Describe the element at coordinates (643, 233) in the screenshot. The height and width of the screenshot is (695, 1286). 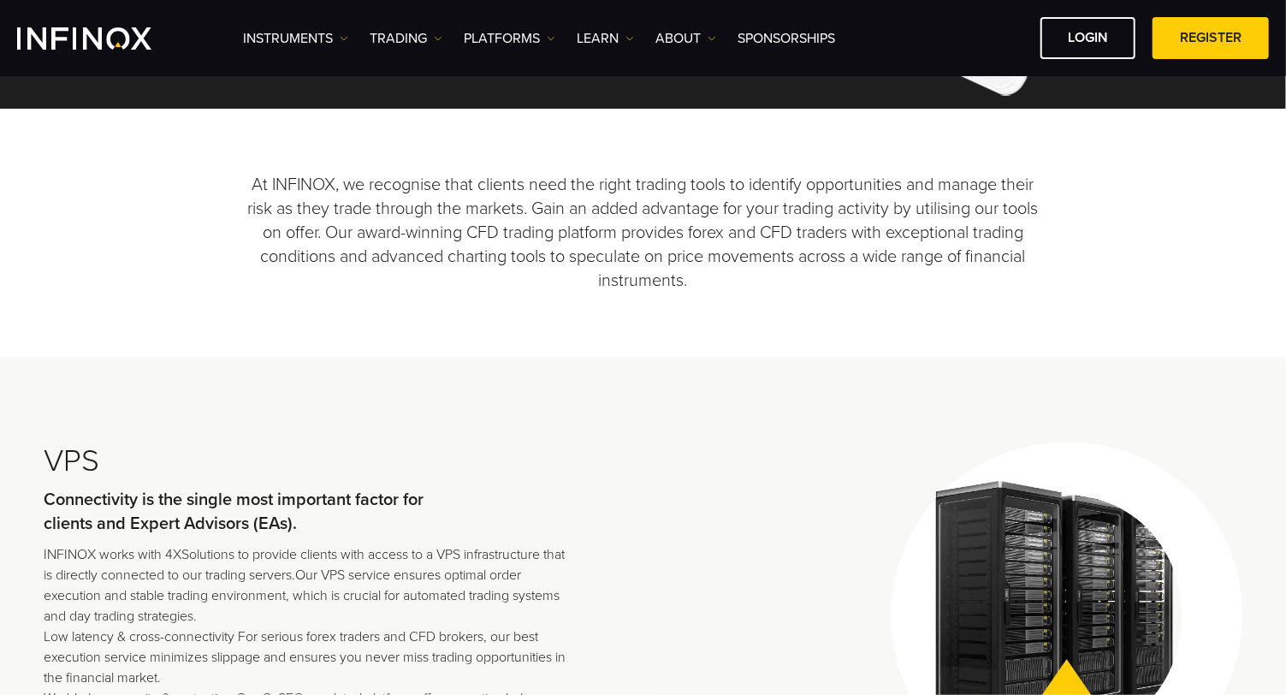
I see `p: At INFINOX, we recognise that clients need the right trading tools to identify opportunities and ...` at that location.